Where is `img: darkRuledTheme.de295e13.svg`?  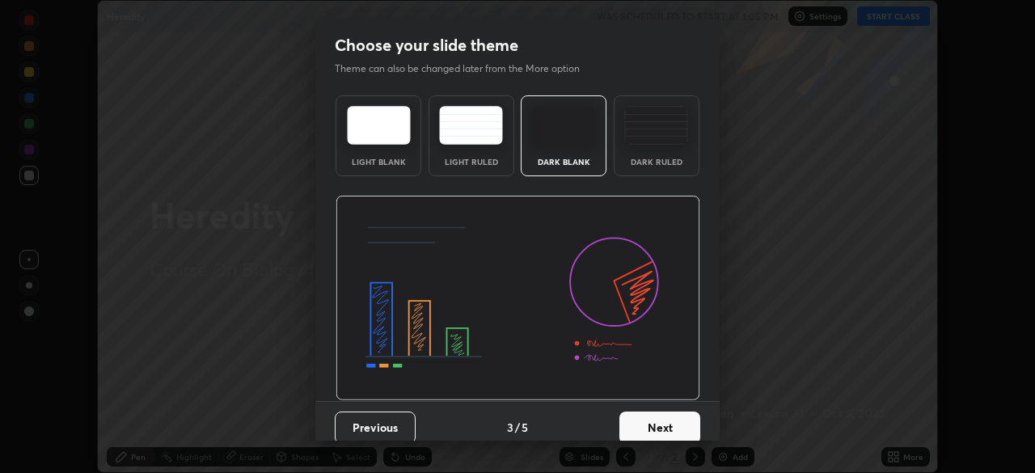
img: darkRuledTheme.de295e13.svg is located at coordinates (656, 125).